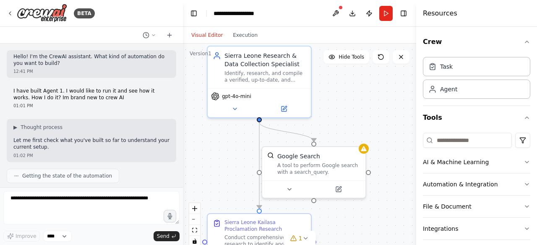 The width and height of the screenshot is (537, 245). I want to click on h4: Resources, so click(440, 13).